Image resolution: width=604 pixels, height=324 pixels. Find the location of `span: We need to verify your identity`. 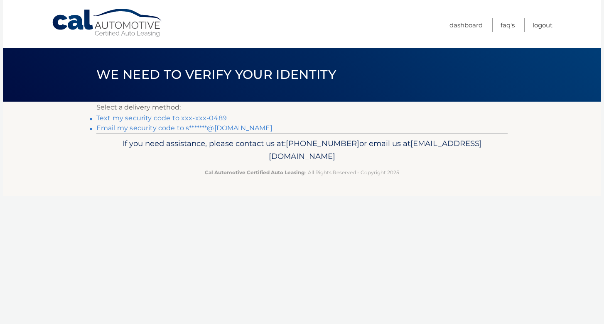

span: We need to verify your identity is located at coordinates (216, 74).